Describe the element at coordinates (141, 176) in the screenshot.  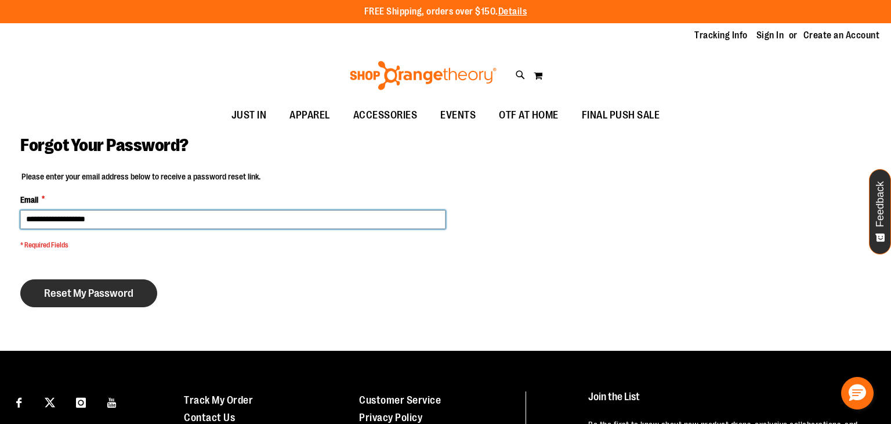
I see `legend: Please enter your email address below to receive a password reset link.` at that location.